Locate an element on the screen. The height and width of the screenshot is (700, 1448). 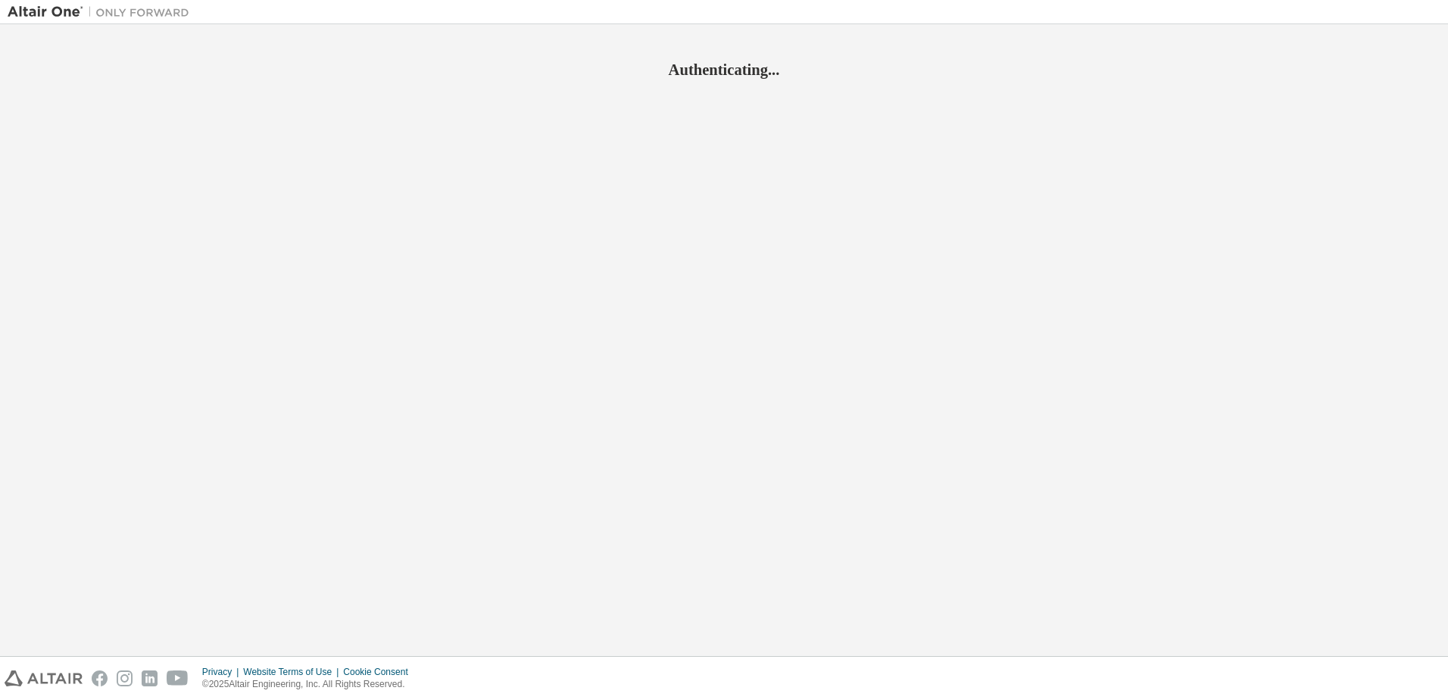
img: linkedin.svg is located at coordinates (149, 678).